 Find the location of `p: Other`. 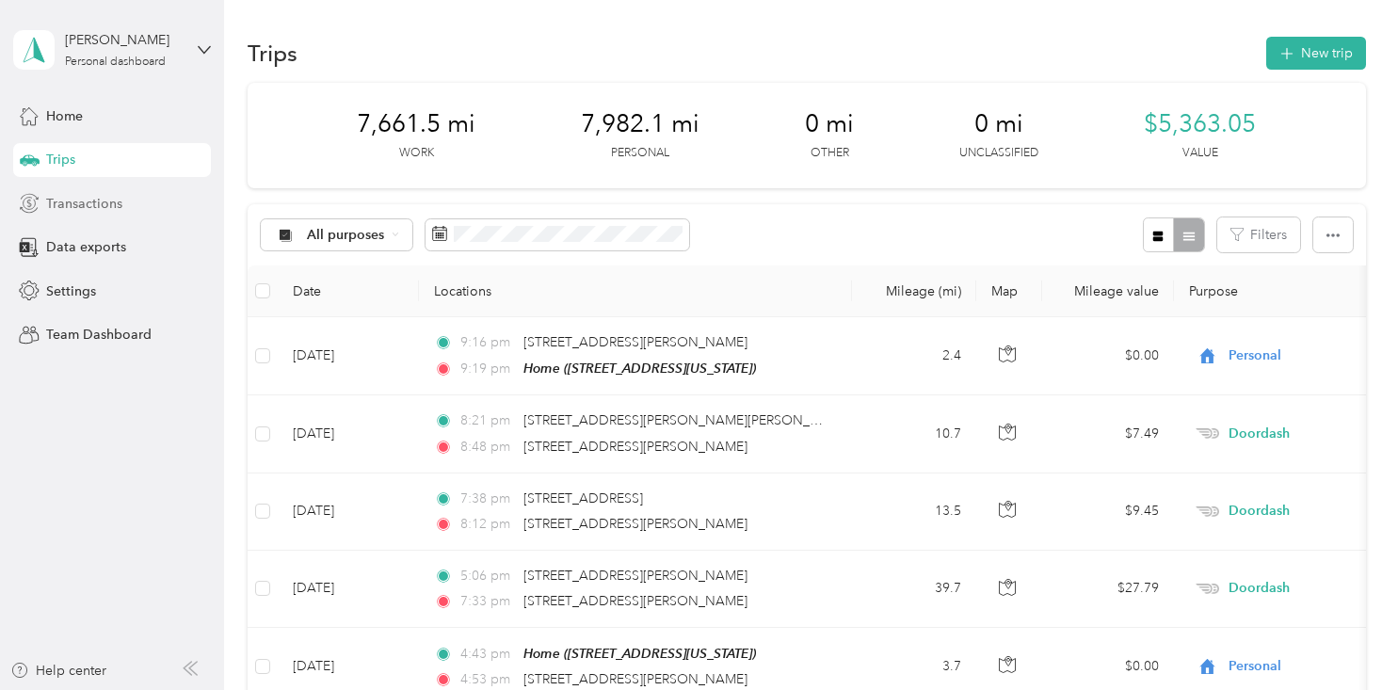

p: Other is located at coordinates (829, 153).